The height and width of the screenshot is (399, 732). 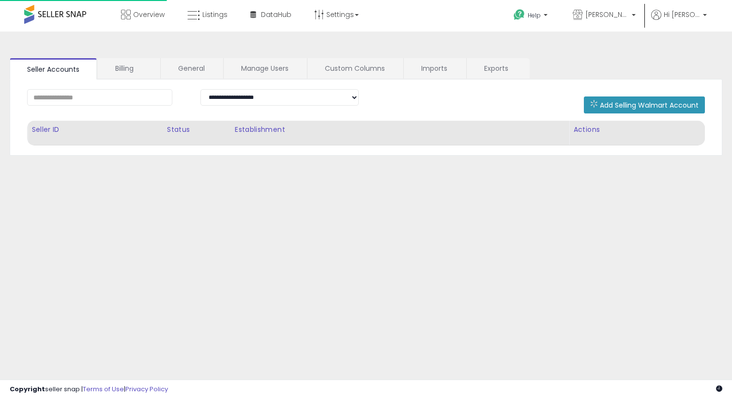 What do you see at coordinates (637, 129) in the screenshot?
I see `div: Actions` at bounding box center [637, 129].